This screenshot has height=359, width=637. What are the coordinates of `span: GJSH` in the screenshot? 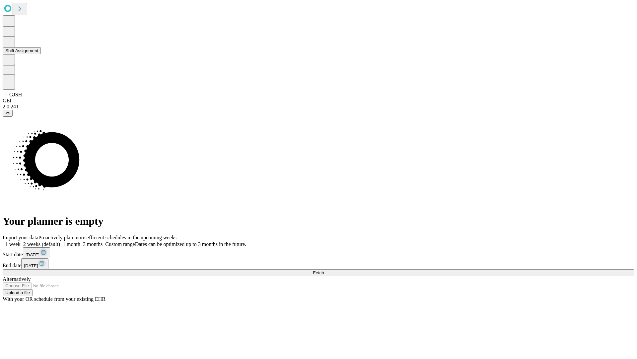 It's located at (16, 94).